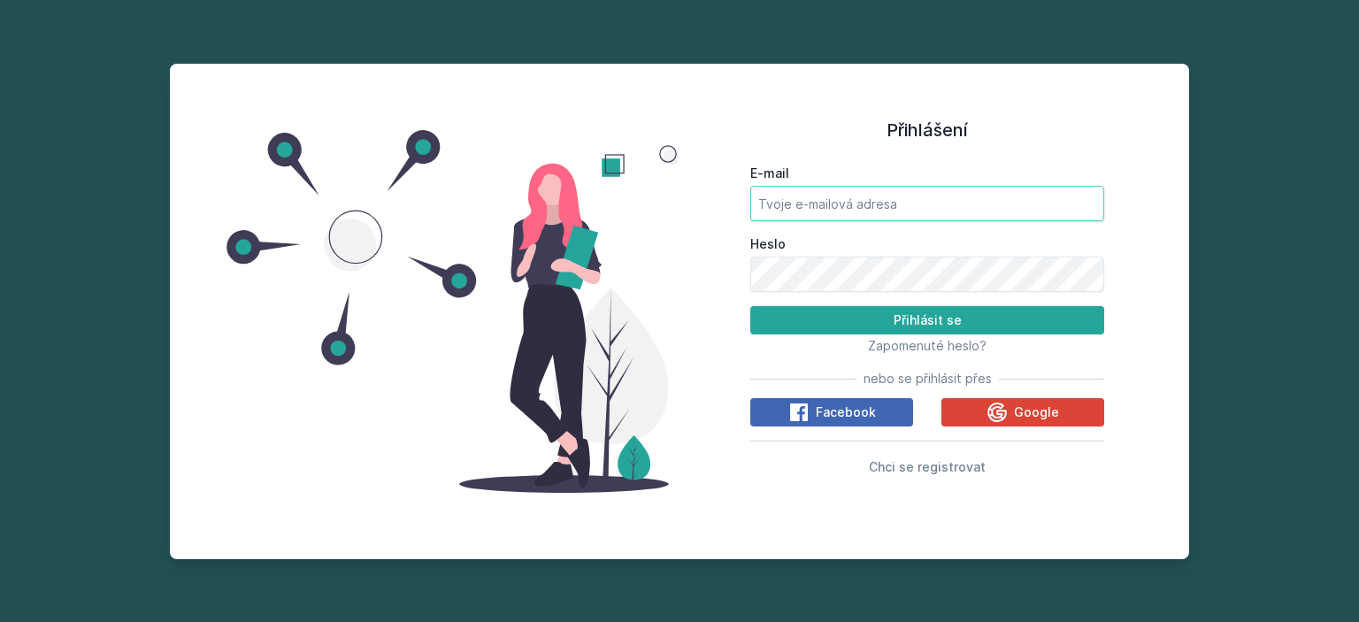 This screenshot has width=1359, height=622. Describe the element at coordinates (927, 379) in the screenshot. I see `span: nebo se přihlásit přes` at that location.